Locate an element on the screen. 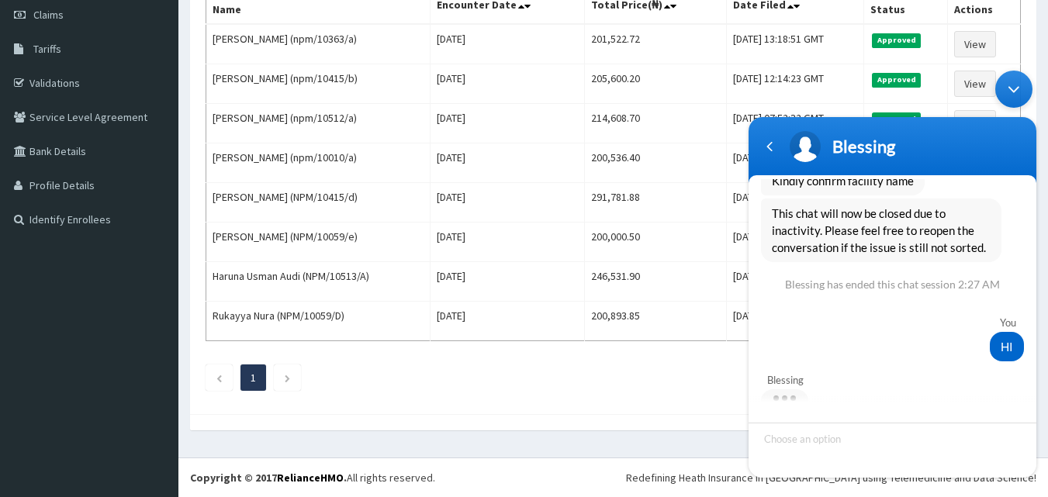 The image size is (1048, 497). div: Blessing has ended this chat session 2:27 AM is located at coordinates (151, 222).